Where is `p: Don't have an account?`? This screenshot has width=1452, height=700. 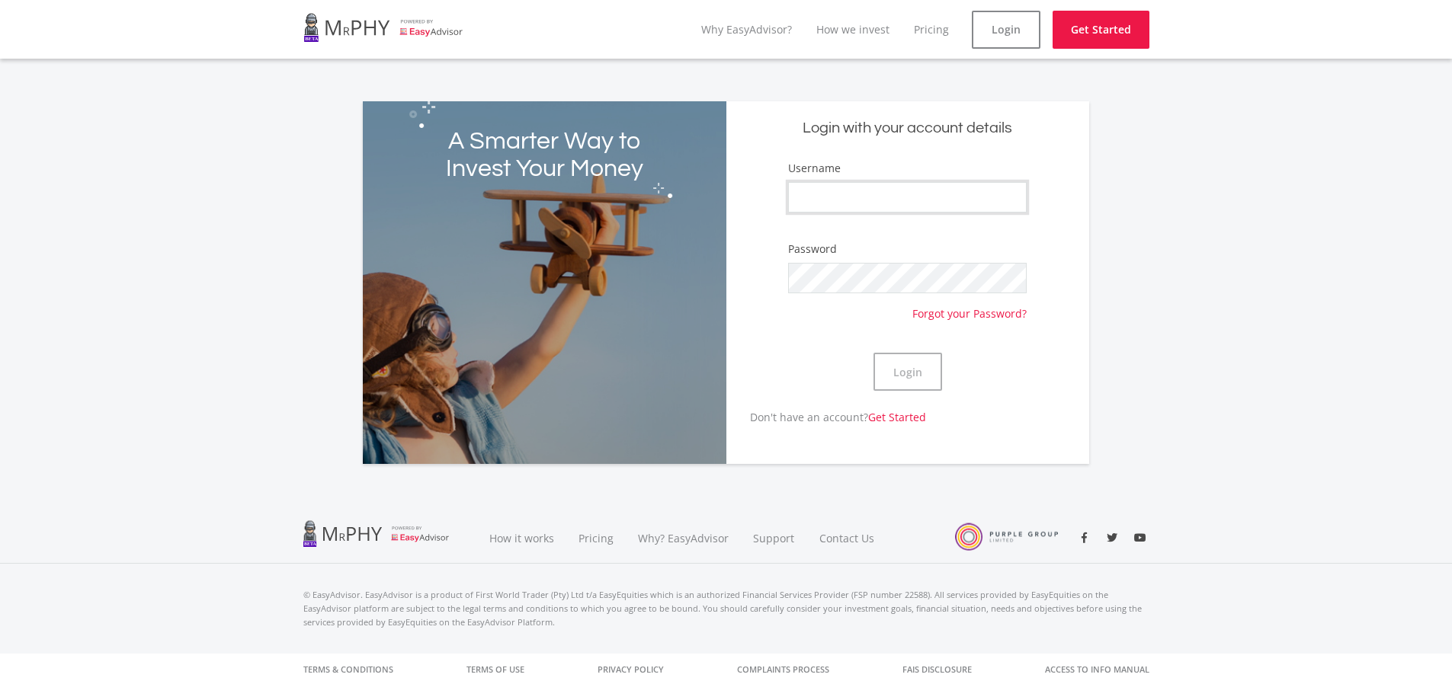 p: Don't have an account? is located at coordinates (826, 417).